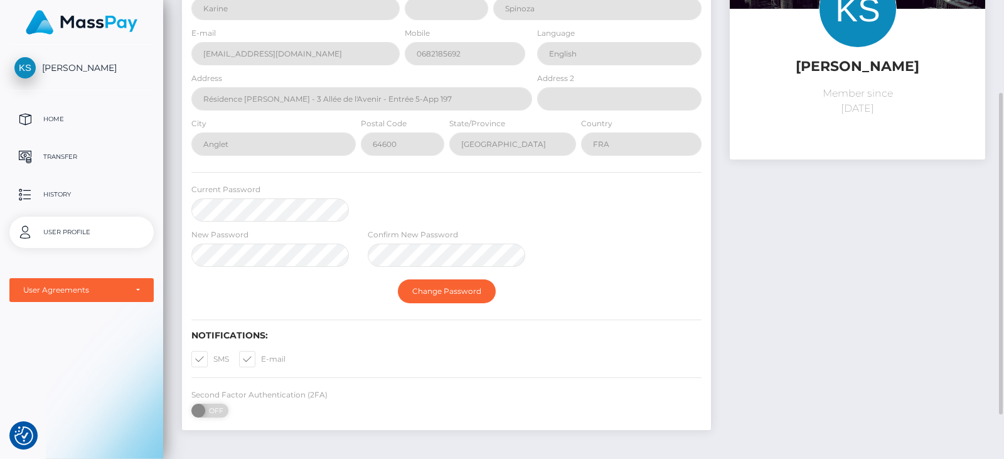 The image size is (1004, 459). What do you see at coordinates (383, 124) in the screenshot?
I see `label: Postal Code` at bounding box center [383, 124].